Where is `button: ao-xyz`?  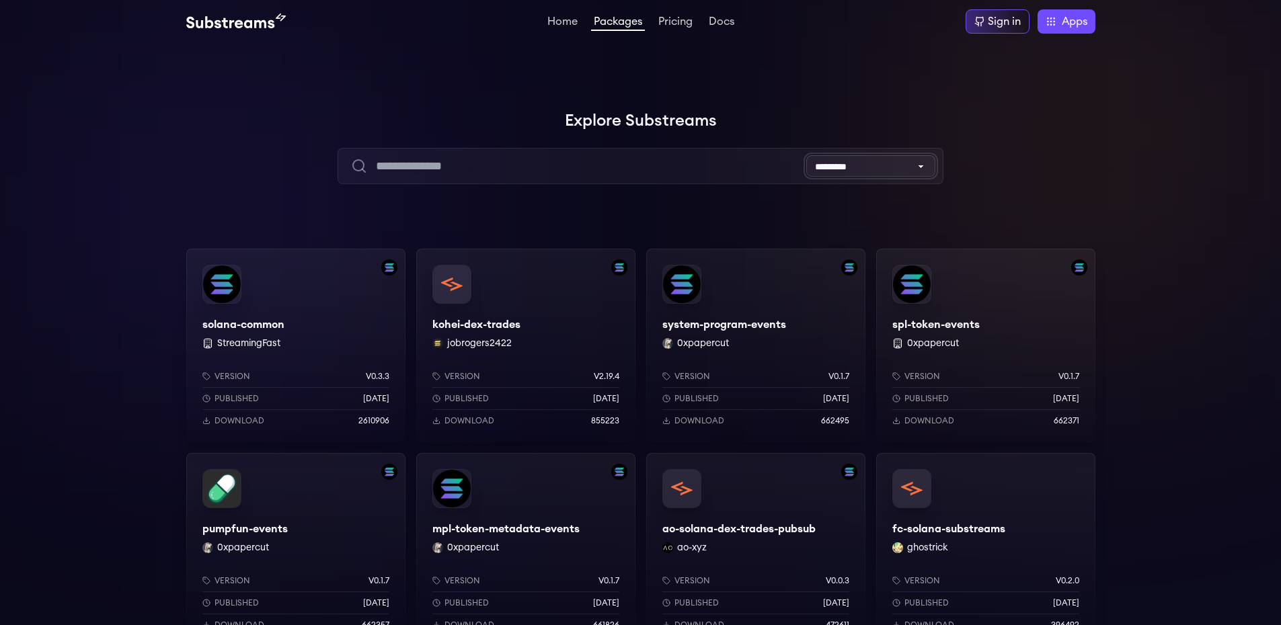
button: ao-xyz is located at coordinates (692, 548).